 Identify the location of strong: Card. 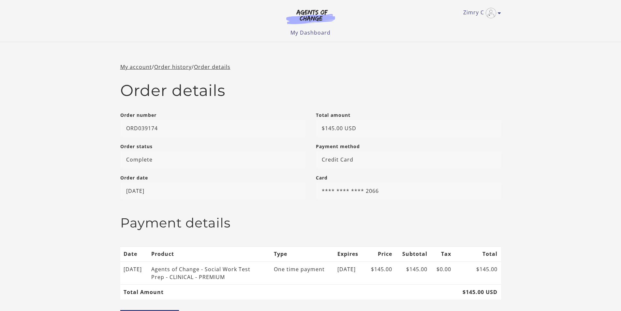
(322, 177).